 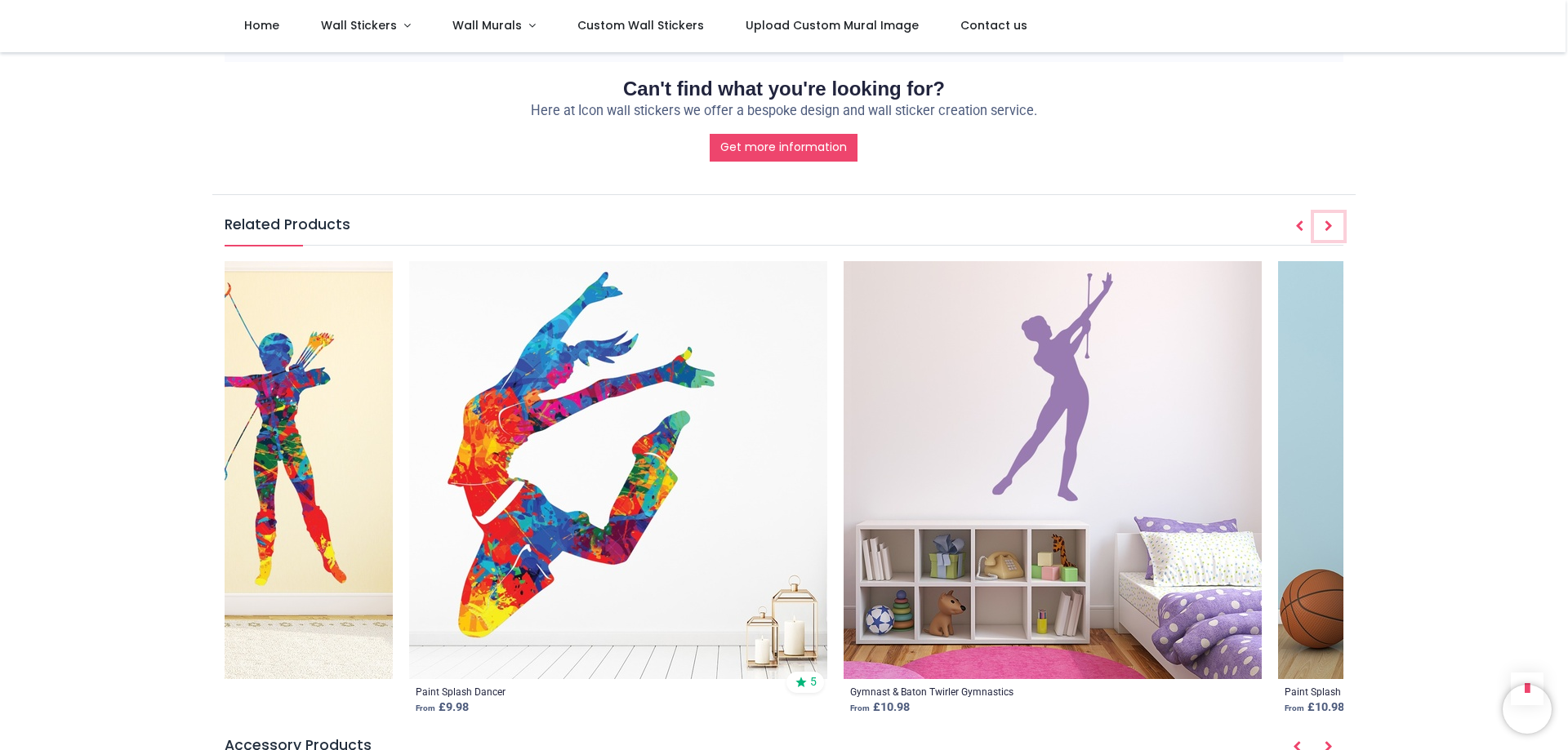 What do you see at coordinates (618, 470) in the screenshot?
I see `img: Paint Splash Dancer Wall Sticker` at bounding box center [618, 470].